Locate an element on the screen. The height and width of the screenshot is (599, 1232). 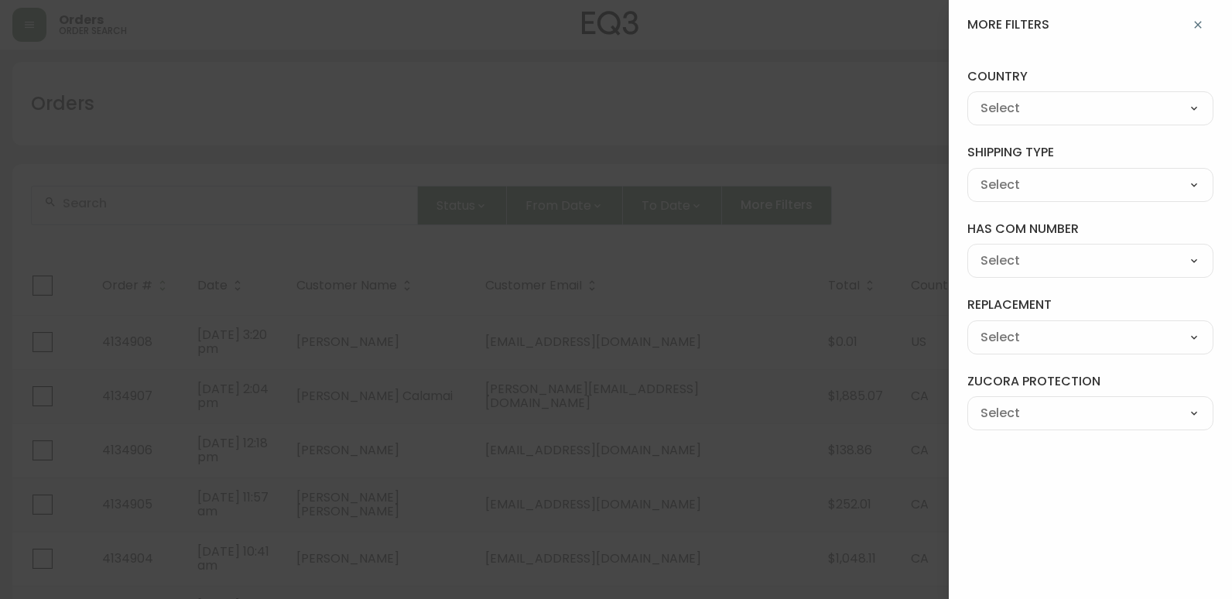
label: replacement is located at coordinates (1090, 305).